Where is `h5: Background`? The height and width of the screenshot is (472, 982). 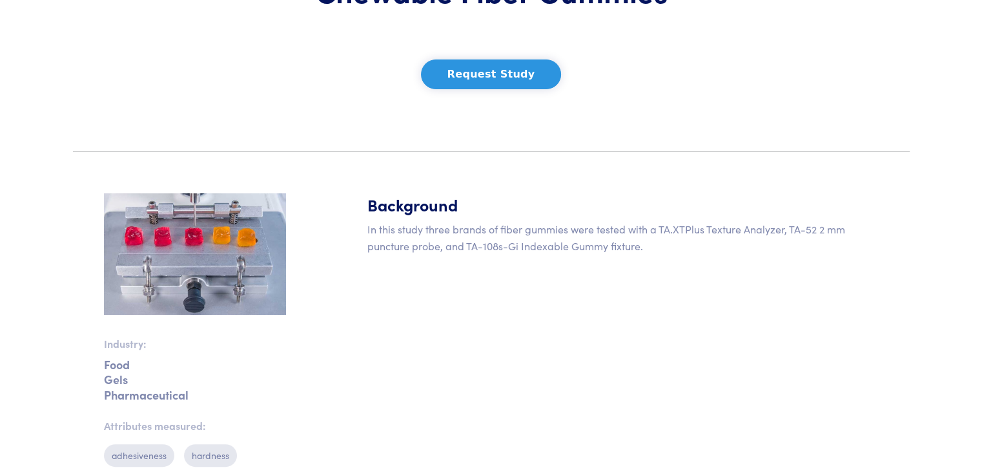 h5: Background is located at coordinates (623, 204).